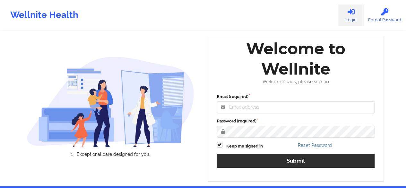  I want to click on label: Email (required), so click(296, 97).